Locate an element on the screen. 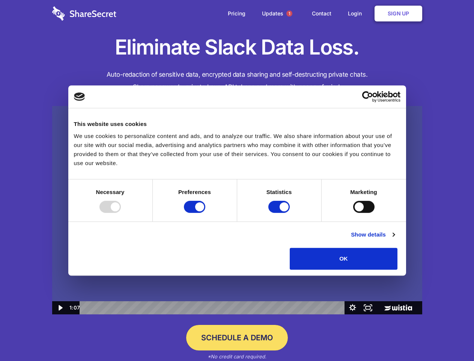 This screenshot has height=361, width=474. a: Sign Up is located at coordinates (398, 14).